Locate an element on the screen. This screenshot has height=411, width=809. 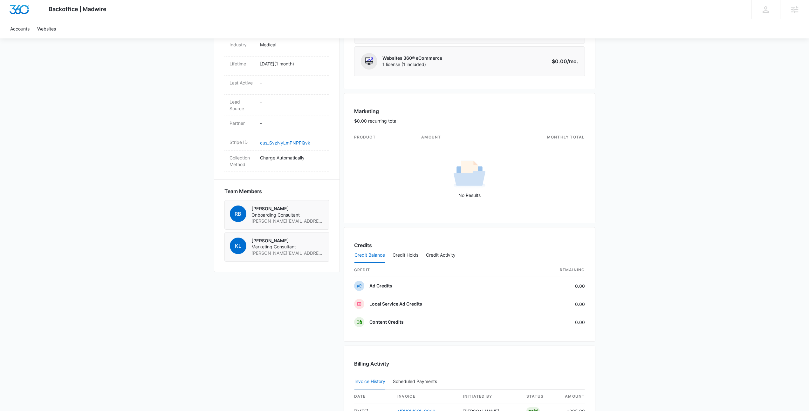
th: Initiated By is located at coordinates (489, 397).